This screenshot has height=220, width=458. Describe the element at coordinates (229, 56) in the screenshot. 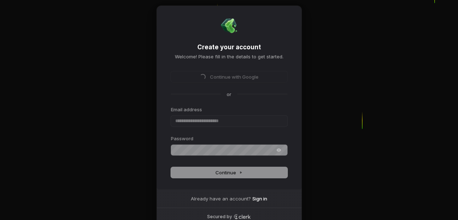

I see `p: Welcome! Please fill in the details to get started.` at that location.